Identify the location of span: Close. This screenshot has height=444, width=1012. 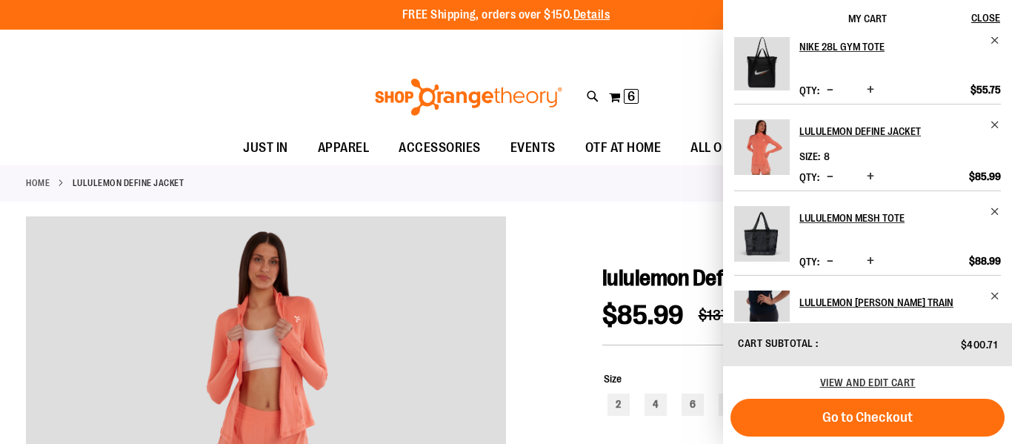
(985, 18).